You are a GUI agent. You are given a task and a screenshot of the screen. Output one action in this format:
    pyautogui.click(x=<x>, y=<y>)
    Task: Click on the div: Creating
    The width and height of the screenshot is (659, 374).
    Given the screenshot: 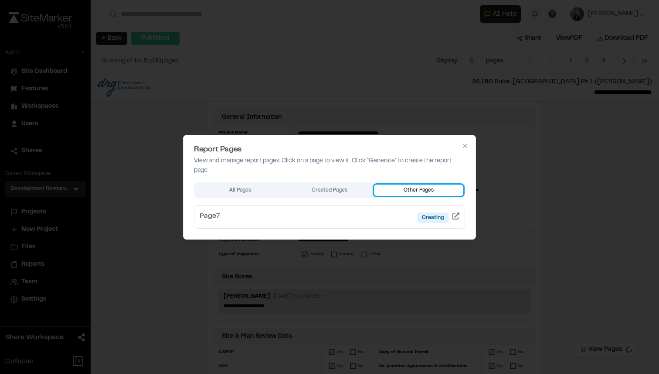 What is the action you would take?
    pyautogui.click(x=433, y=218)
    